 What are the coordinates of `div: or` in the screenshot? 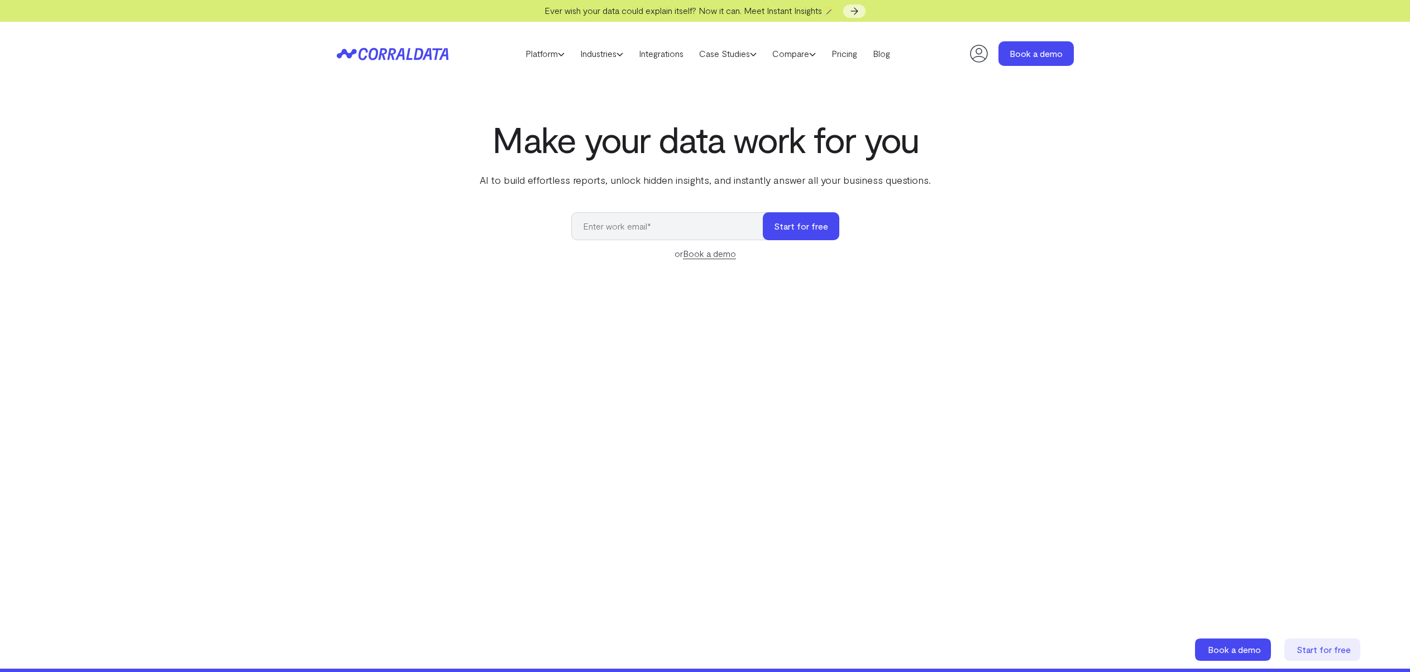 It's located at (705, 253).